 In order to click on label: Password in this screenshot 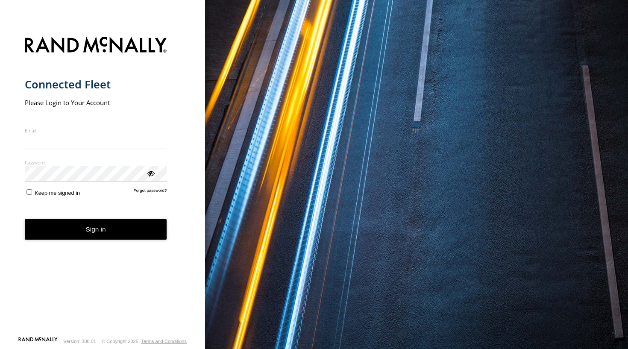, I will do `click(96, 162)`.